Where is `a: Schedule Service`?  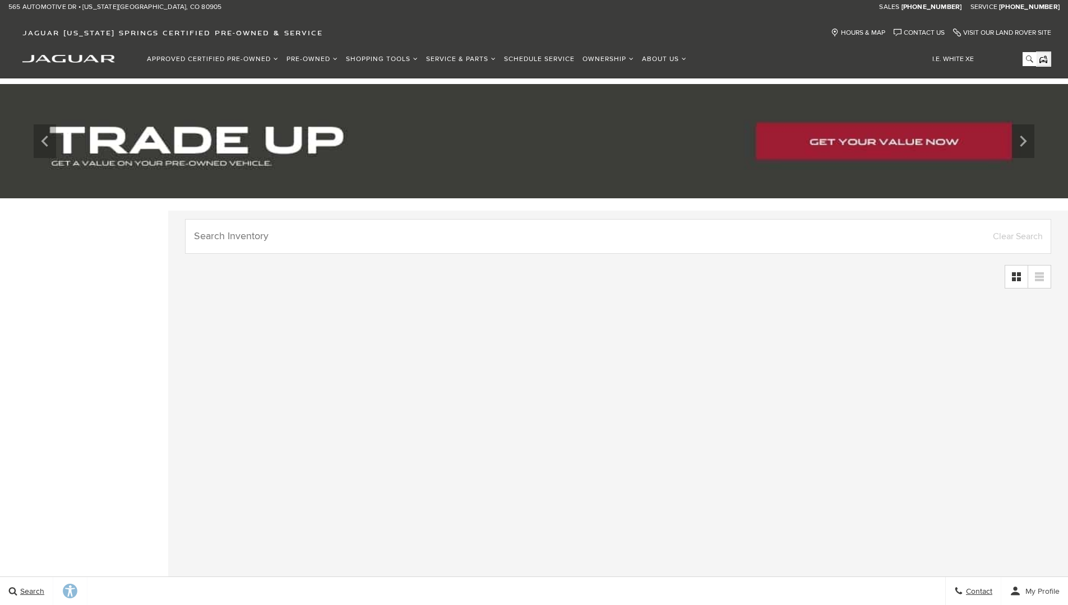
a: Schedule Service is located at coordinates (539, 59).